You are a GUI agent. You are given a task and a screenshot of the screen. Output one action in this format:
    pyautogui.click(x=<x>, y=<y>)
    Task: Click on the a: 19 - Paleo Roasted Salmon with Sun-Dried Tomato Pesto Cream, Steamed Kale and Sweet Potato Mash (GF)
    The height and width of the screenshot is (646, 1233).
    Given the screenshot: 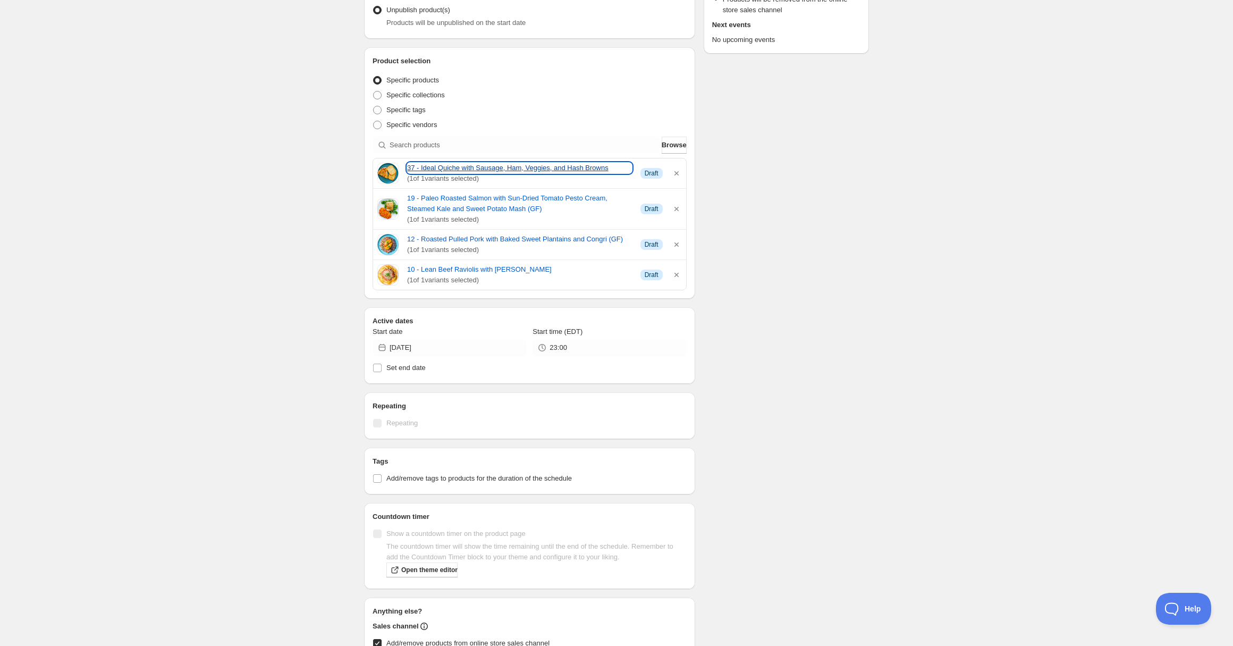 What is the action you would take?
    pyautogui.click(x=519, y=203)
    